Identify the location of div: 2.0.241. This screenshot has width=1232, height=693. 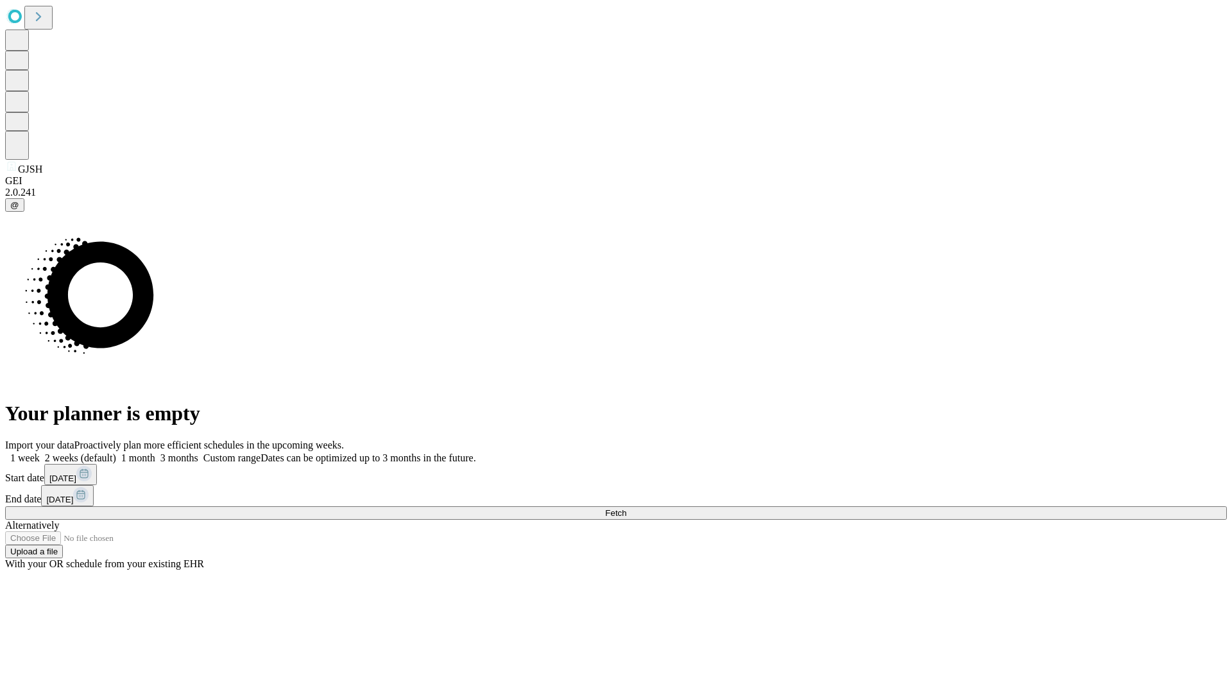
(616, 192).